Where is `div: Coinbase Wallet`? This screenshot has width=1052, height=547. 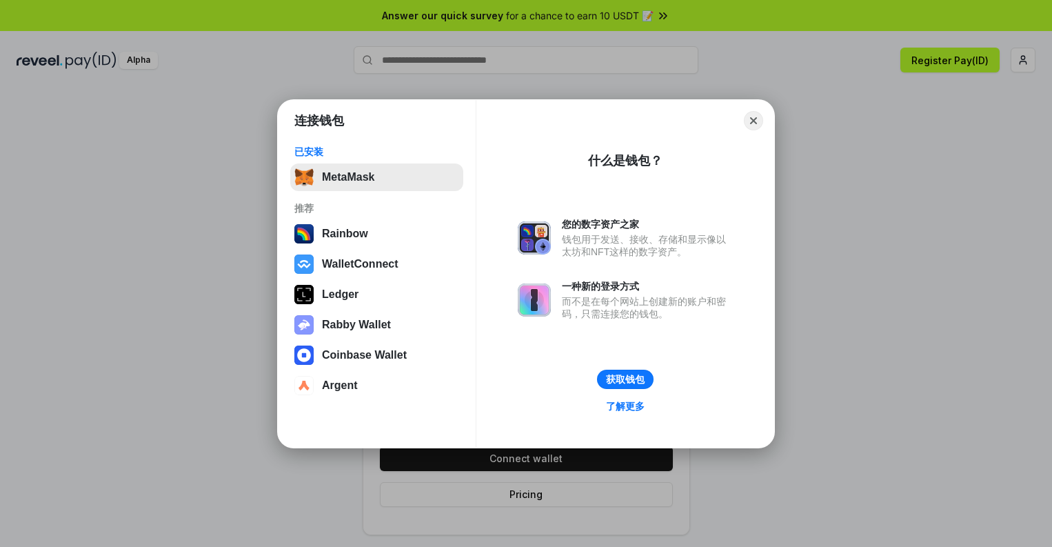
div: Coinbase Wallet is located at coordinates (364, 355).